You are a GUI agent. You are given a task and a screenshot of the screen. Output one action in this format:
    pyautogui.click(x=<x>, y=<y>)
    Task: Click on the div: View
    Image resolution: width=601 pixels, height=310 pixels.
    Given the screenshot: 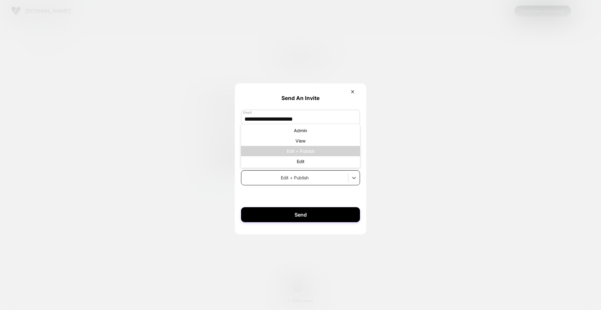 What is the action you would take?
    pyautogui.click(x=300, y=141)
    